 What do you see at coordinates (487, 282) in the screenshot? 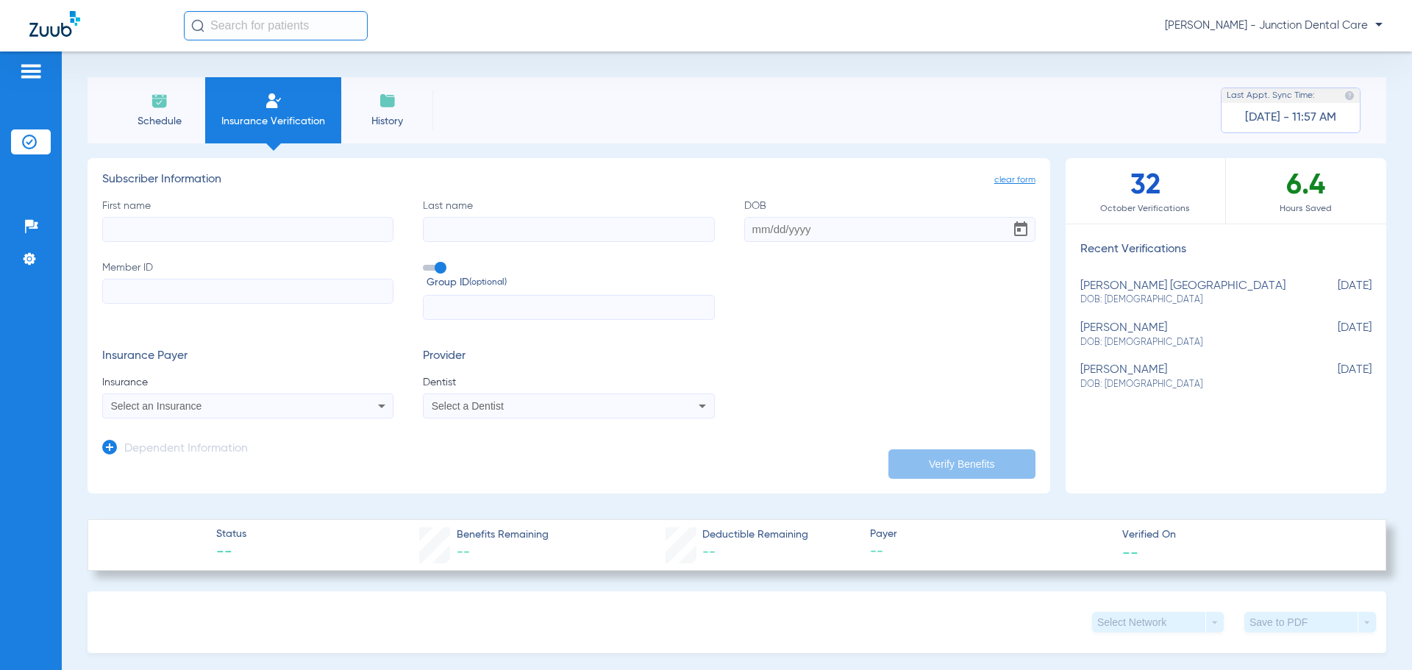
I see `small: (optional)` at bounding box center [487, 282].